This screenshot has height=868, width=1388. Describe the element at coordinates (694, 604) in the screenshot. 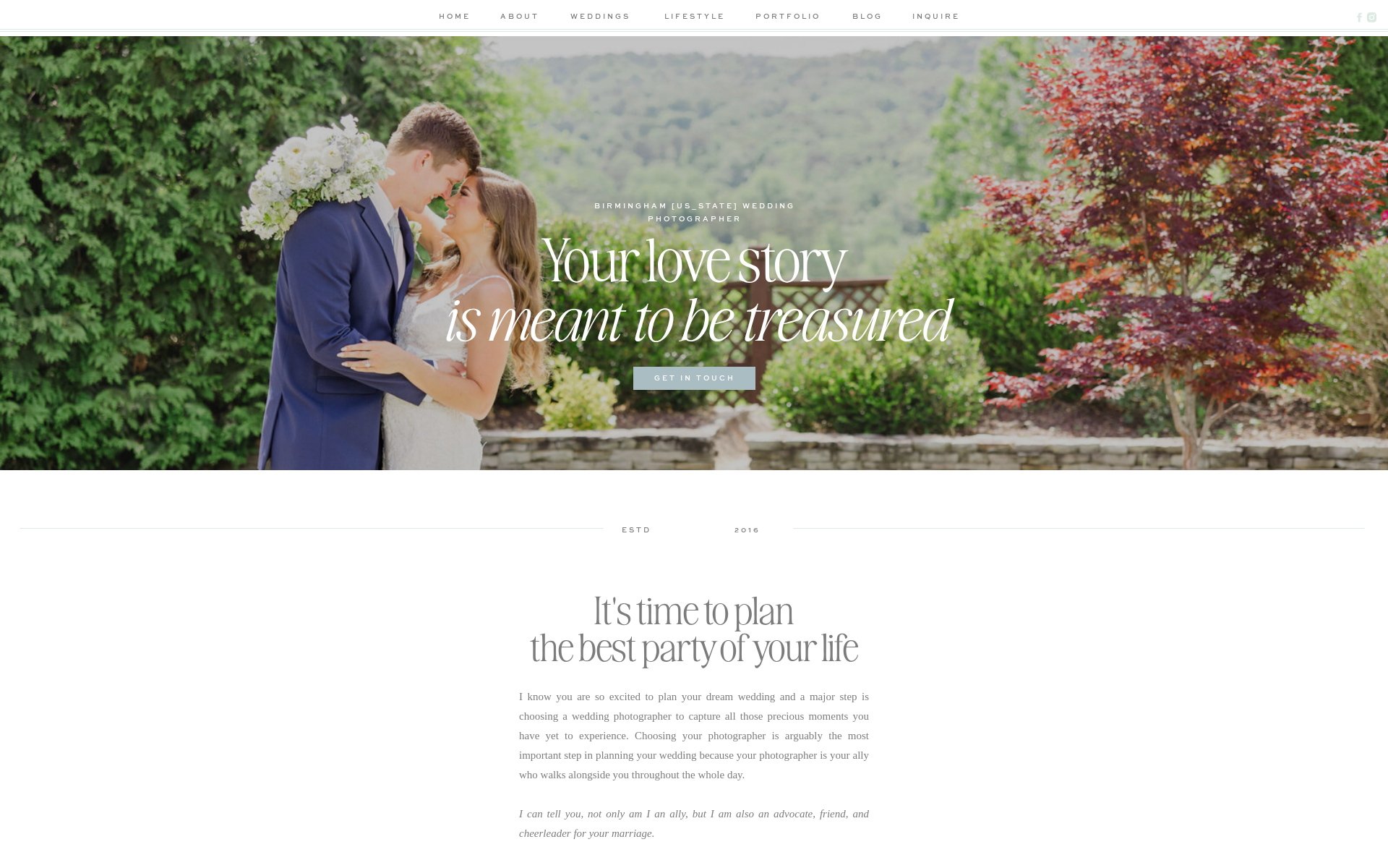

I see `h2: It's time to plan the best party of your life` at that location.